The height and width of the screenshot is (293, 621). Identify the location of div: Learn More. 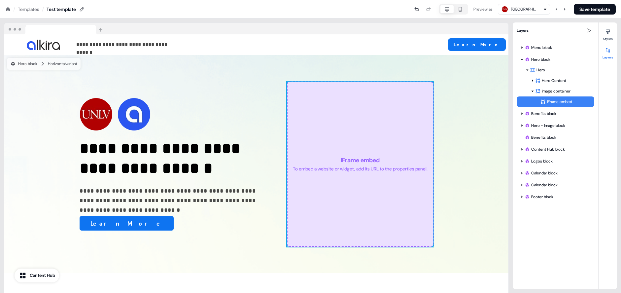
(174, 223).